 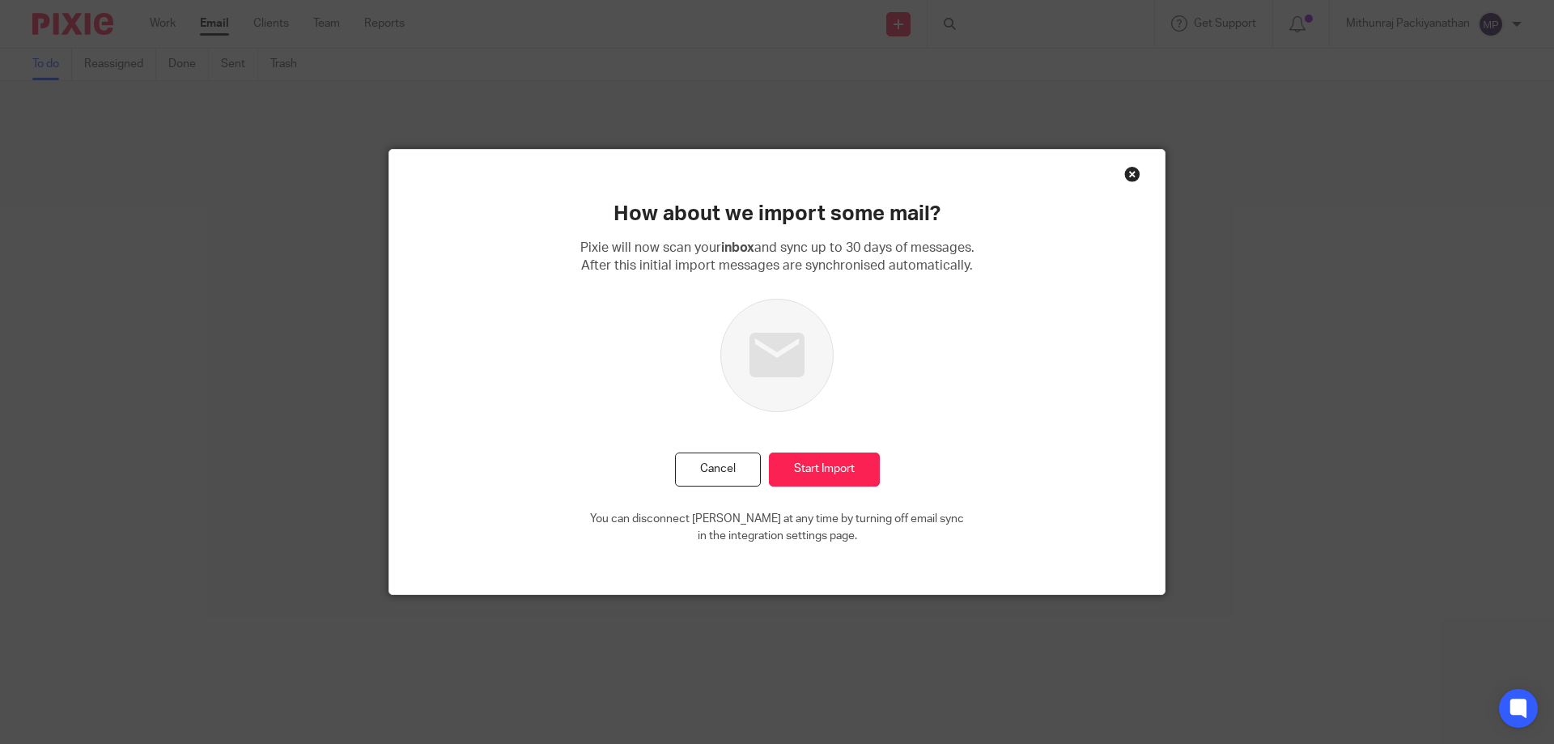 I want to click on p: Pixie will now scan your and sync up to 30 days of messages. After this initial import messages a..., so click(x=777, y=256).